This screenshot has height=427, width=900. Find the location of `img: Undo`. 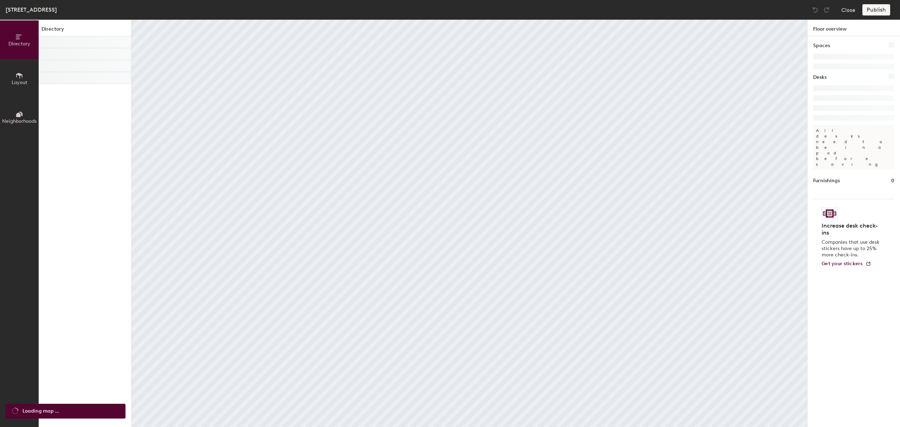

img: Undo is located at coordinates (815, 10).